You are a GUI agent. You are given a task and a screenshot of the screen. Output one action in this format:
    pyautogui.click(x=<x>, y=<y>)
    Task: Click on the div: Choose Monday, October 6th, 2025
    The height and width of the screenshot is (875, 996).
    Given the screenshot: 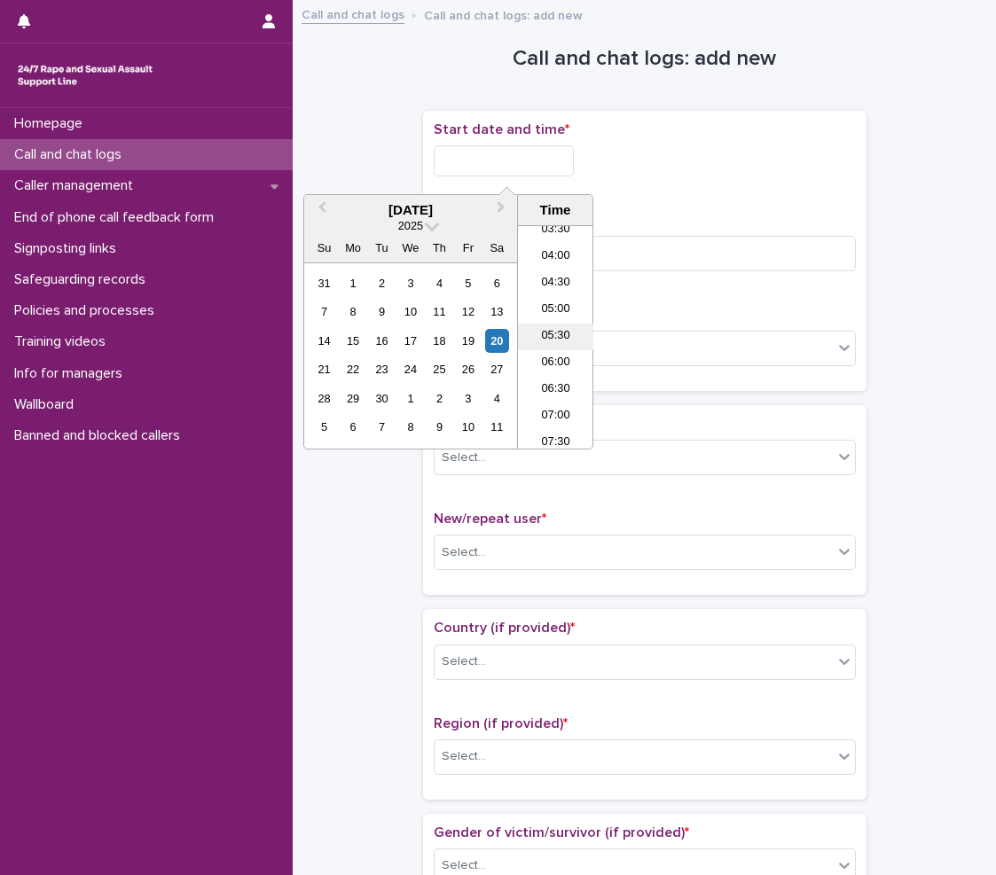 What is the action you would take?
    pyautogui.click(x=352, y=426)
    